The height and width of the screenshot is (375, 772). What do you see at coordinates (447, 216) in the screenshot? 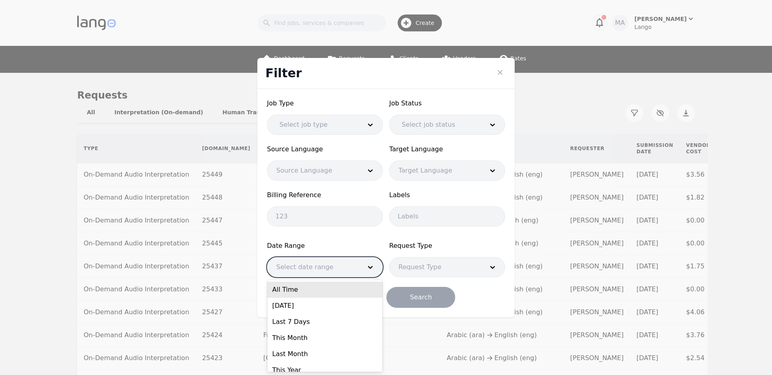
I see `input: Labels` at bounding box center [447, 216].